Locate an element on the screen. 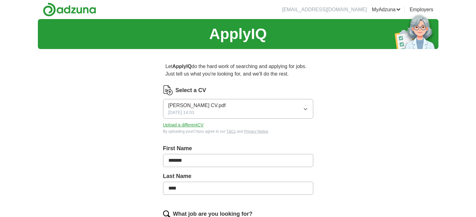  p: Let do the hard work of searching and applying for jobs. Just tell us what you're looking for, an... is located at coordinates (238, 70).